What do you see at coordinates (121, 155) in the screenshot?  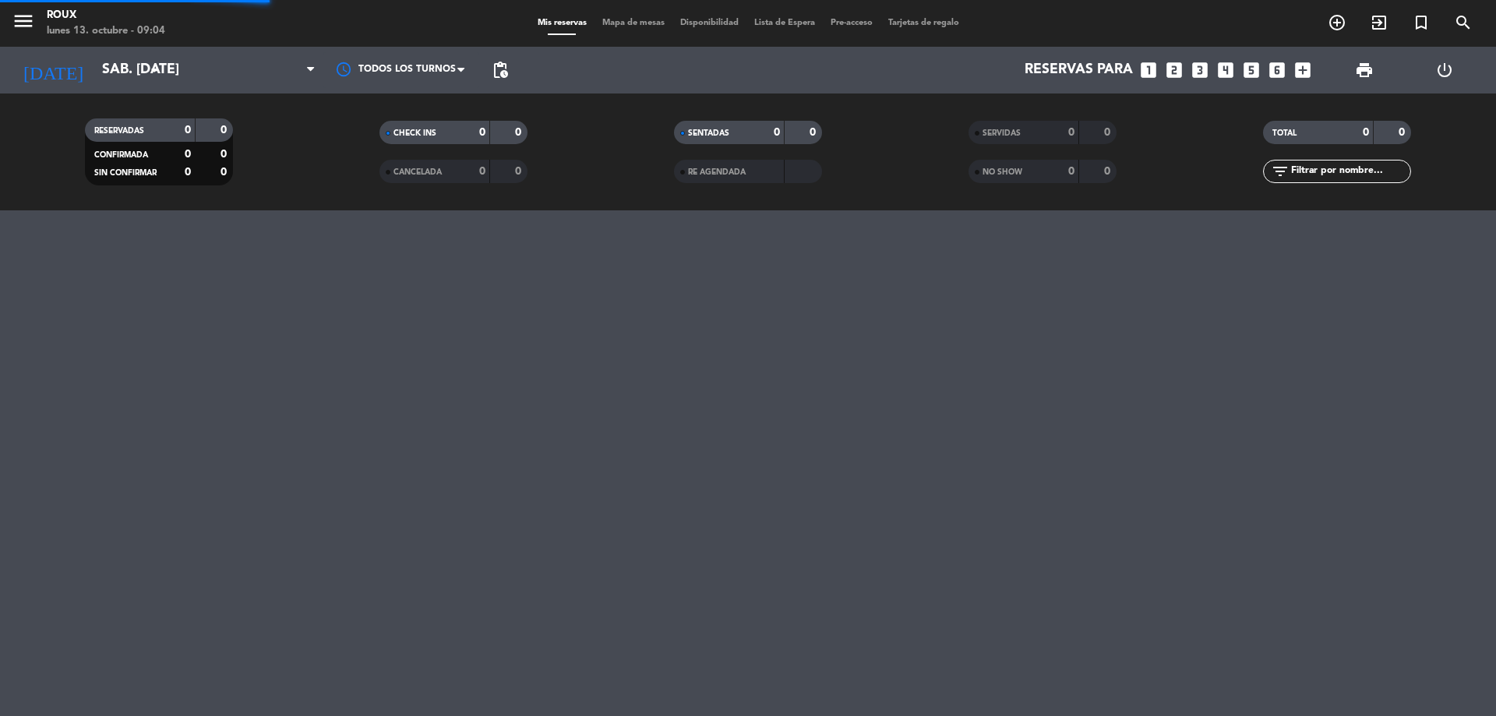 I see `span: CONFIRMADA` at bounding box center [121, 155].